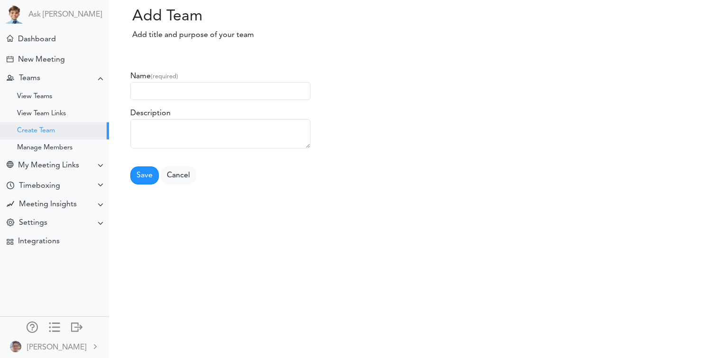 The image size is (728, 358). Describe the element at coordinates (55, 326) in the screenshot. I see `div: Show only icons` at that location.